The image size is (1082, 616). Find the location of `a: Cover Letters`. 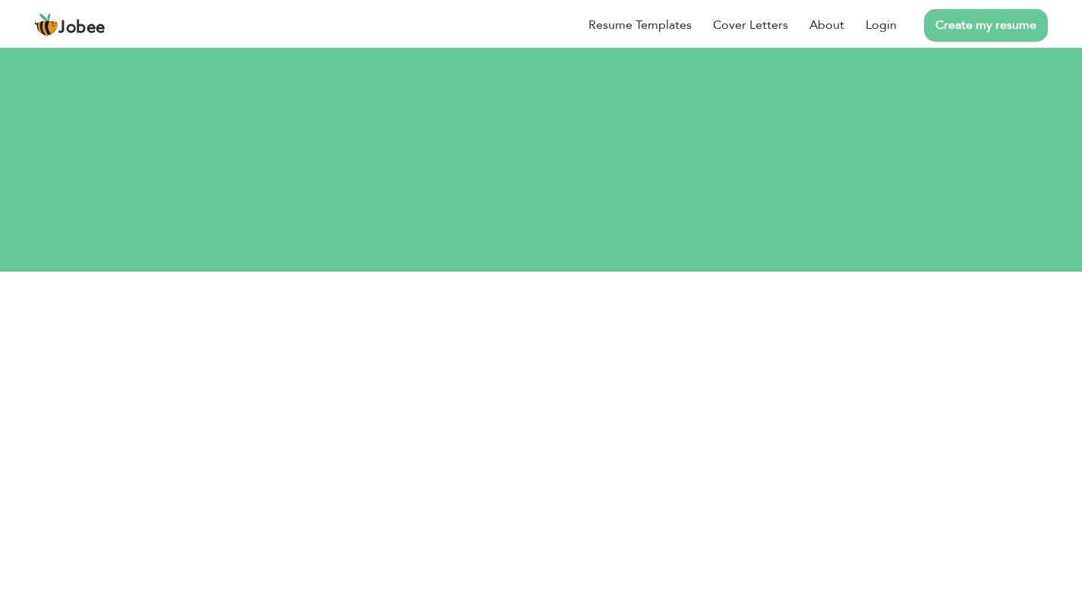

a: Cover Letters is located at coordinates (750, 25).